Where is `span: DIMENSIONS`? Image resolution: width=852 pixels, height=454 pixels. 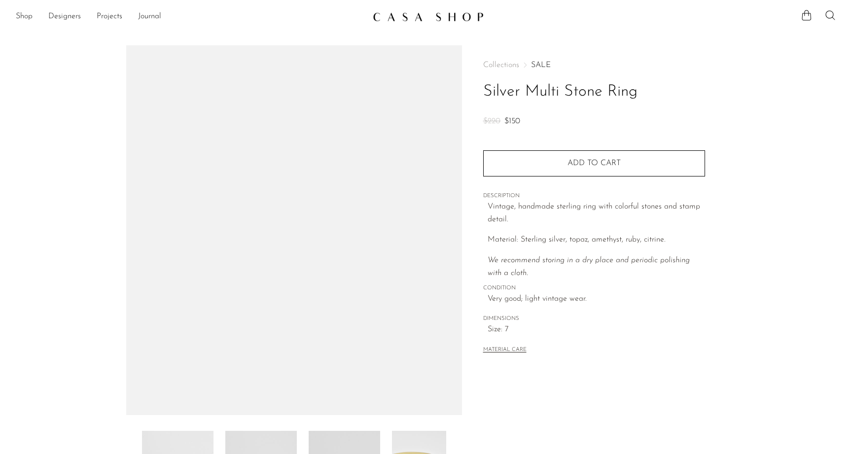 span: DIMENSIONS is located at coordinates (594, 319).